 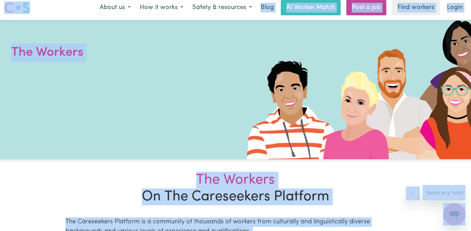 What do you see at coordinates (236, 180) in the screenshot?
I see `div: The Workers` at bounding box center [236, 180].